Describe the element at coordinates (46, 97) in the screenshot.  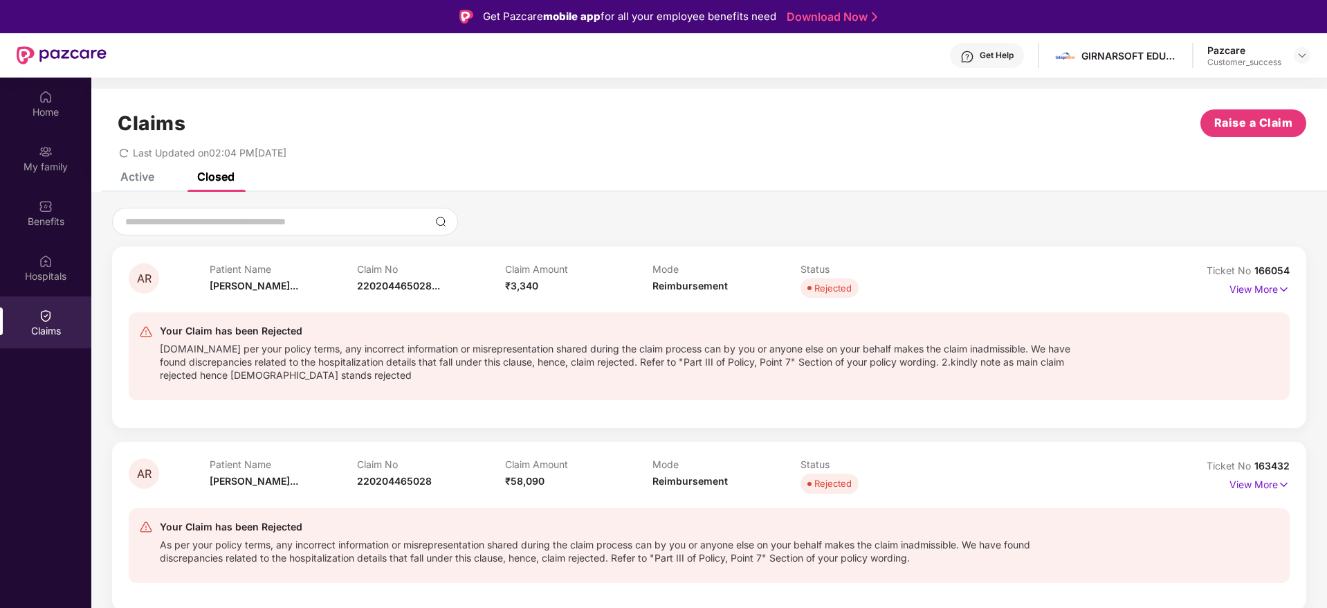
I see `img: svg+xml;base64,PHN2ZyBpZD0iSG9tZSIgeG1sbnM9Imh0dHA6Ly93d3cudzMub3JnLzIwMDAvc3ZnIiB3aWR0aD0iMjAiIG...` at that location.